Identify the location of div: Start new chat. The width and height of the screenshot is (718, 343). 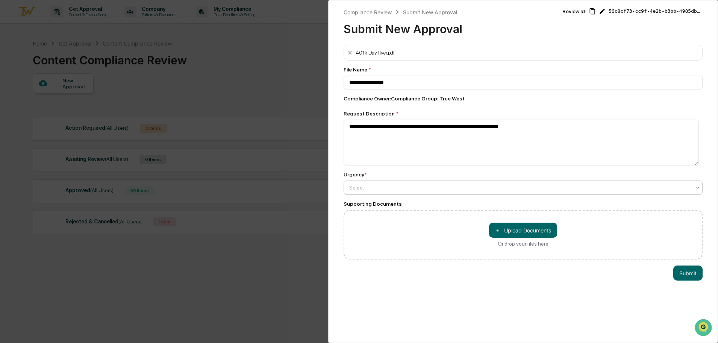
(74, 61).